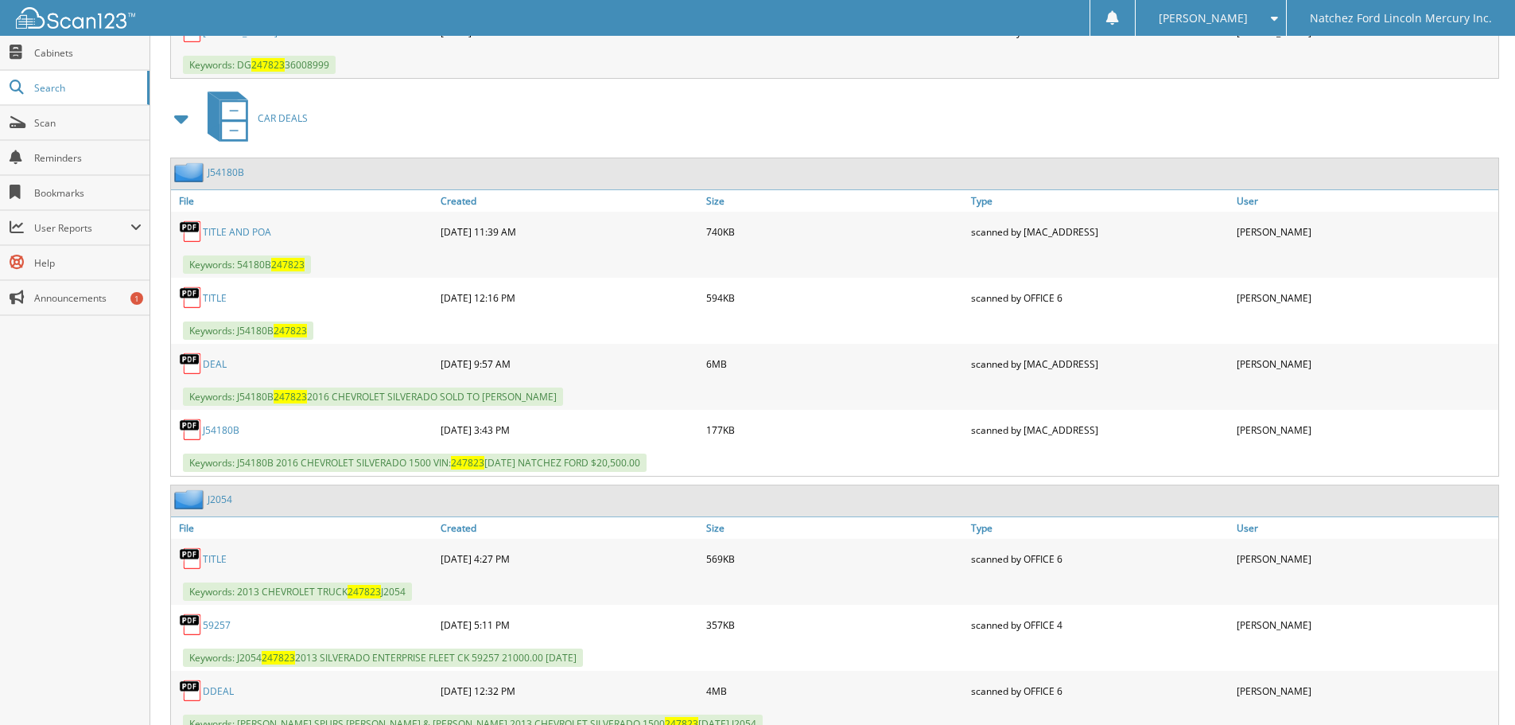 This screenshot has height=725, width=1515. What do you see at coordinates (1401, 18) in the screenshot?
I see `span: Natchez Ford Lincoln Mercury Inc.` at bounding box center [1401, 18].